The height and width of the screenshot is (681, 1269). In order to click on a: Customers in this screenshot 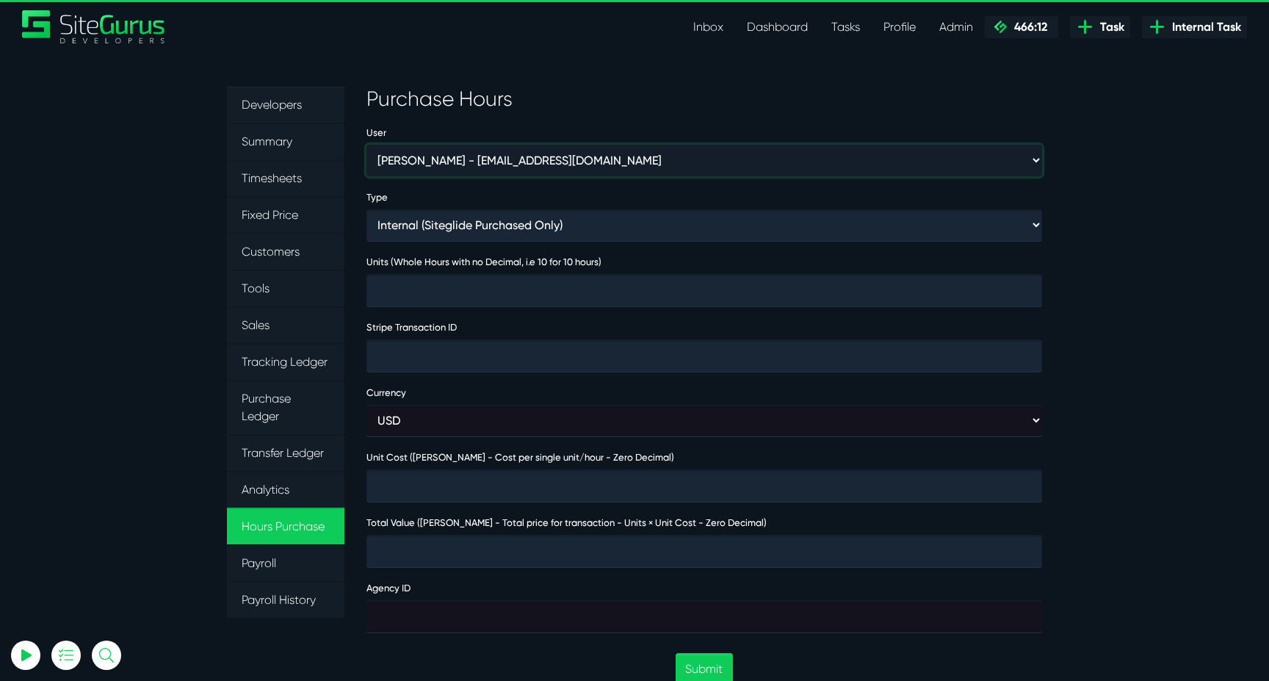, I will do `click(286, 252)`.